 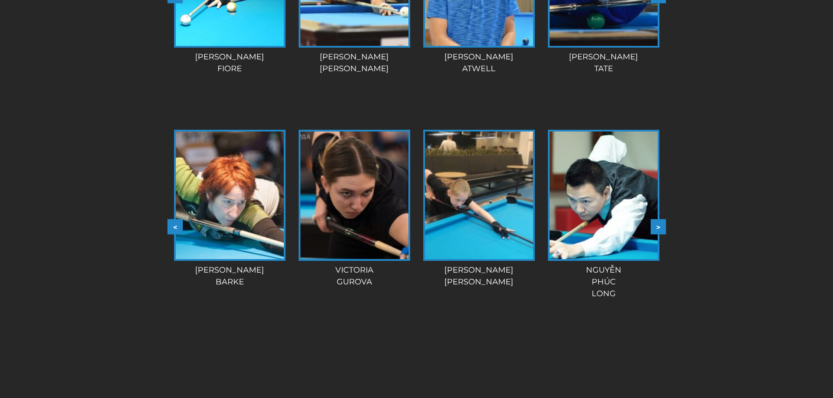 I want to click on img: Alexandra-Dzuskaeva4-e1601304593812-225x320.jpg, so click(x=479, y=195).